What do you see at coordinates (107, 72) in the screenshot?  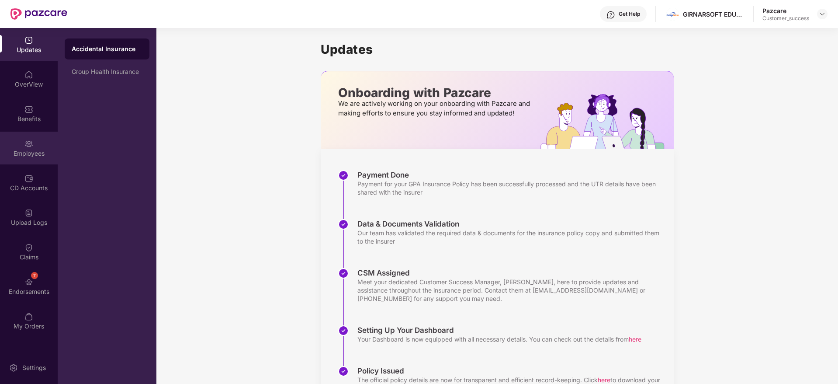 I see `div: Group Health Insurance` at bounding box center [107, 72].